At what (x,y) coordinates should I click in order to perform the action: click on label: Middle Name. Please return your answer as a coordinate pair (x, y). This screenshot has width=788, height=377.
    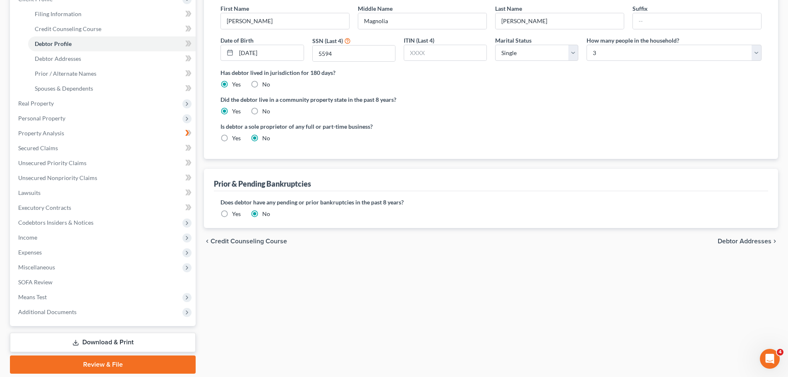
    Looking at the image, I should click on (375, 8).